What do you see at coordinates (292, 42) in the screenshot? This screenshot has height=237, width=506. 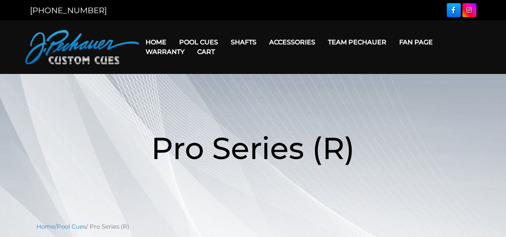 I see `a: Accessories` at bounding box center [292, 42].